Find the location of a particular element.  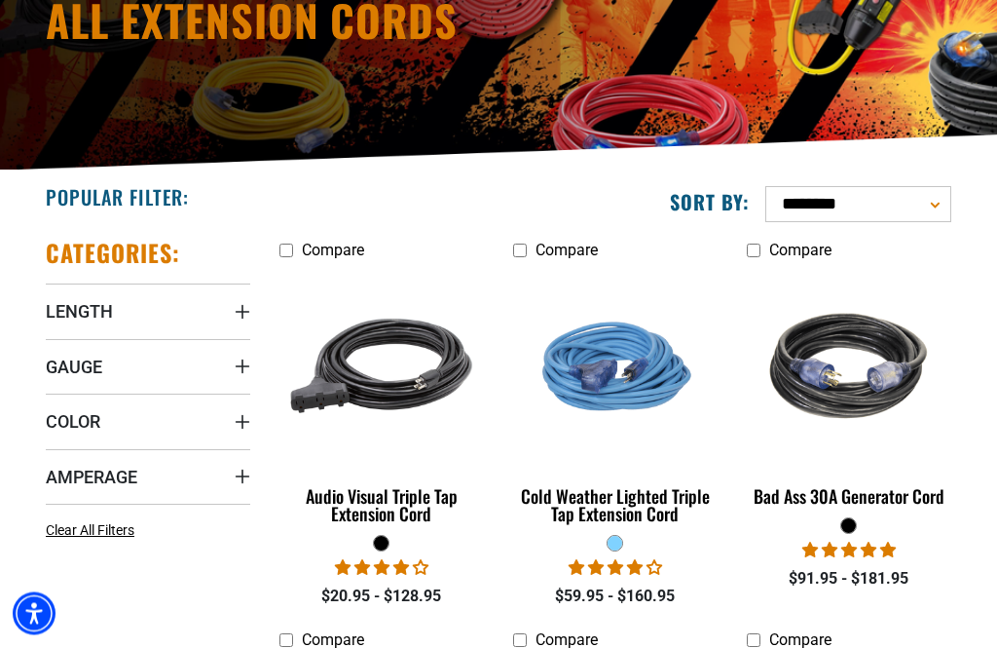

div: Audio Visual Triple Tap Extension Cord is located at coordinates (382, 505).